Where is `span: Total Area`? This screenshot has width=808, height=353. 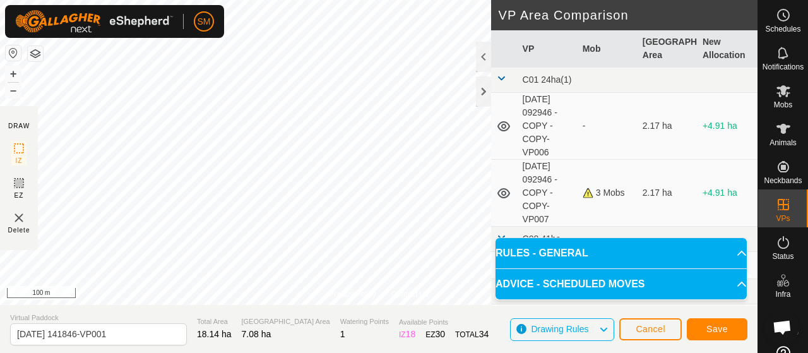
span: Total Area is located at coordinates (214, 321).